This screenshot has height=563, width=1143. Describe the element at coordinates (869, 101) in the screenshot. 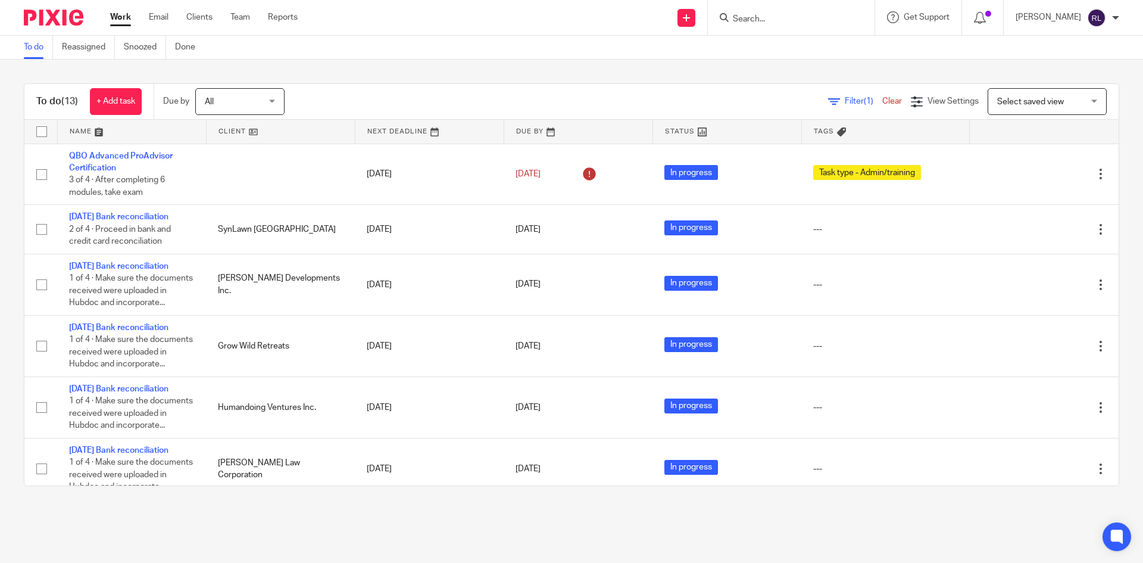

I see `span: (1)` at that location.